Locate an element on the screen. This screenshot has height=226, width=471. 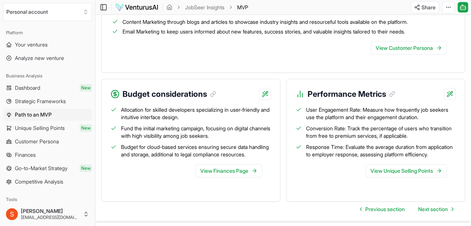
span: Unique Selling Points is located at coordinates (40, 128).